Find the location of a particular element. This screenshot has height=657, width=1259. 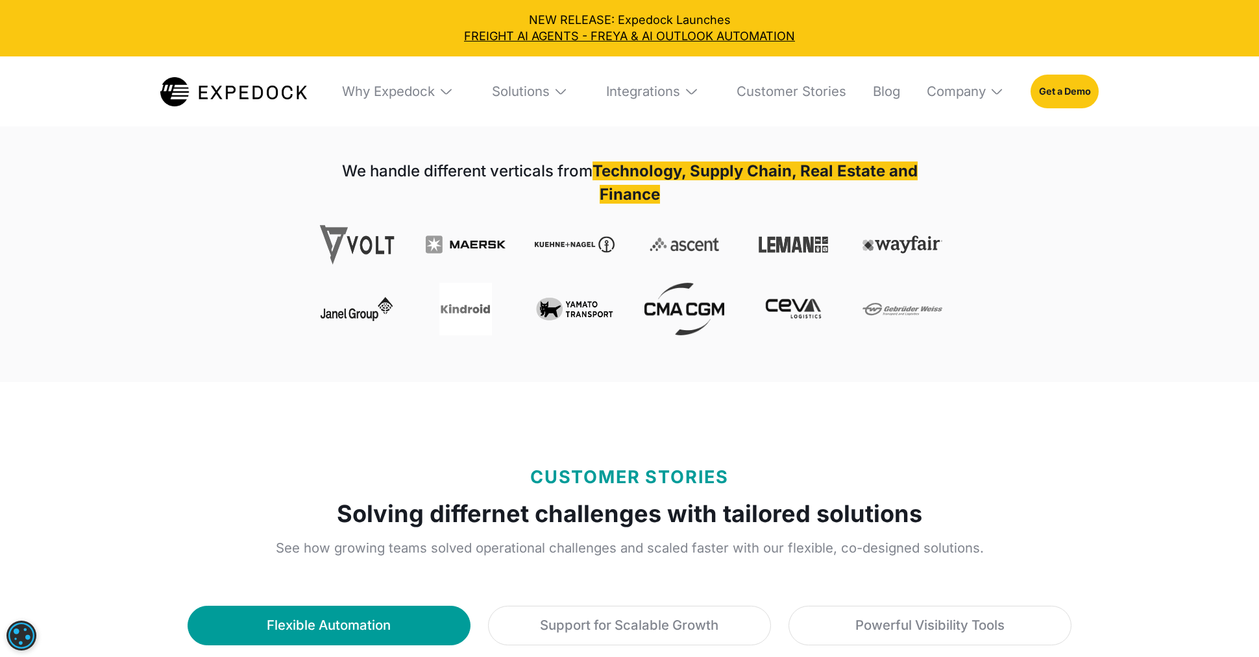

a: FREIGHT AI AGENTS - FREYA & AI OUTLOOK AUTOMATION is located at coordinates (630, 36).